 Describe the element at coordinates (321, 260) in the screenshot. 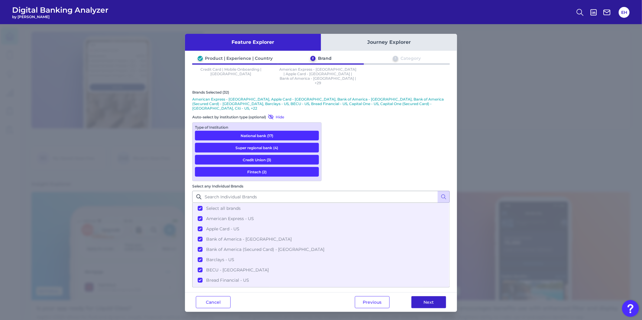

I see `button: Barclays - US` at that location.